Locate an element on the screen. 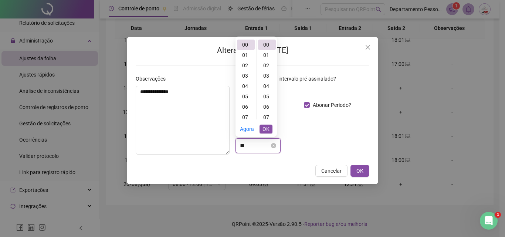 The image size is (505, 237). a: Agora is located at coordinates (247, 129).